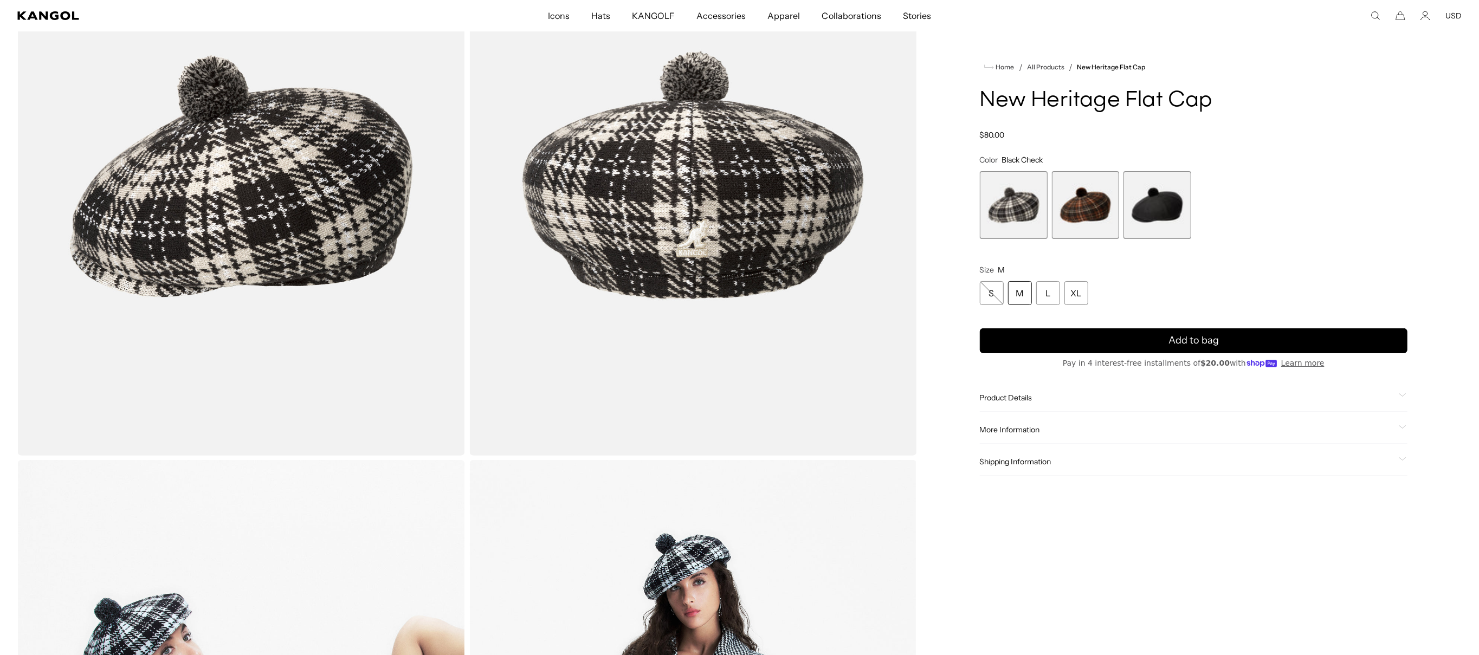 This screenshot has height=655, width=1479. Describe the element at coordinates (1157, 205) in the screenshot. I see `label: Solid Black` at that location.